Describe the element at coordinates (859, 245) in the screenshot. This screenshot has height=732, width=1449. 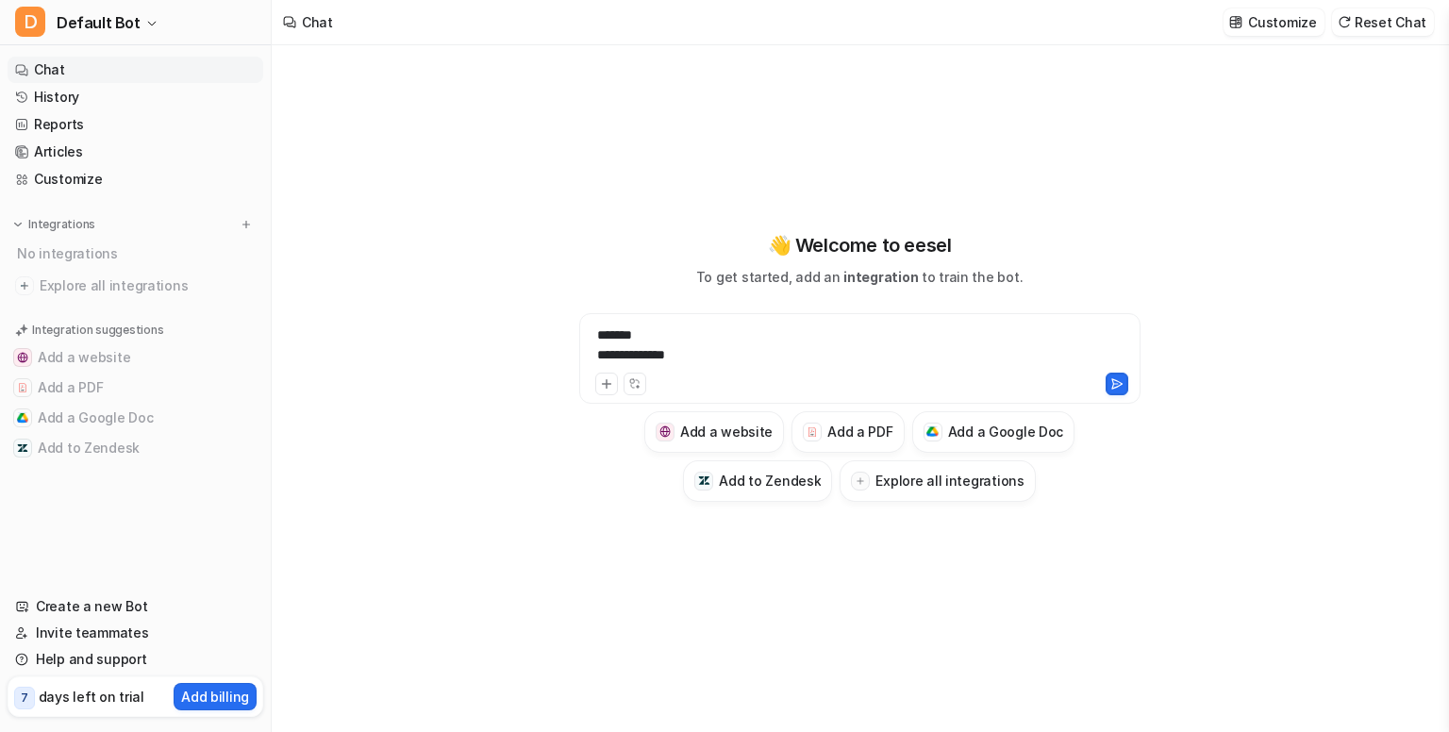
I see `p: 👋 Welcome to eesel` at that location.